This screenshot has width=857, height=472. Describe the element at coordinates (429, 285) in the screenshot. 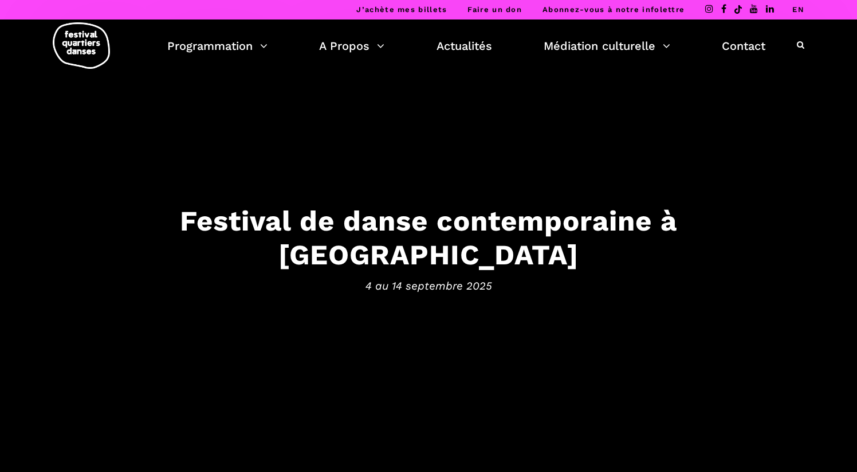

I see `span: 4 au 14 septembre 2025` at that location.